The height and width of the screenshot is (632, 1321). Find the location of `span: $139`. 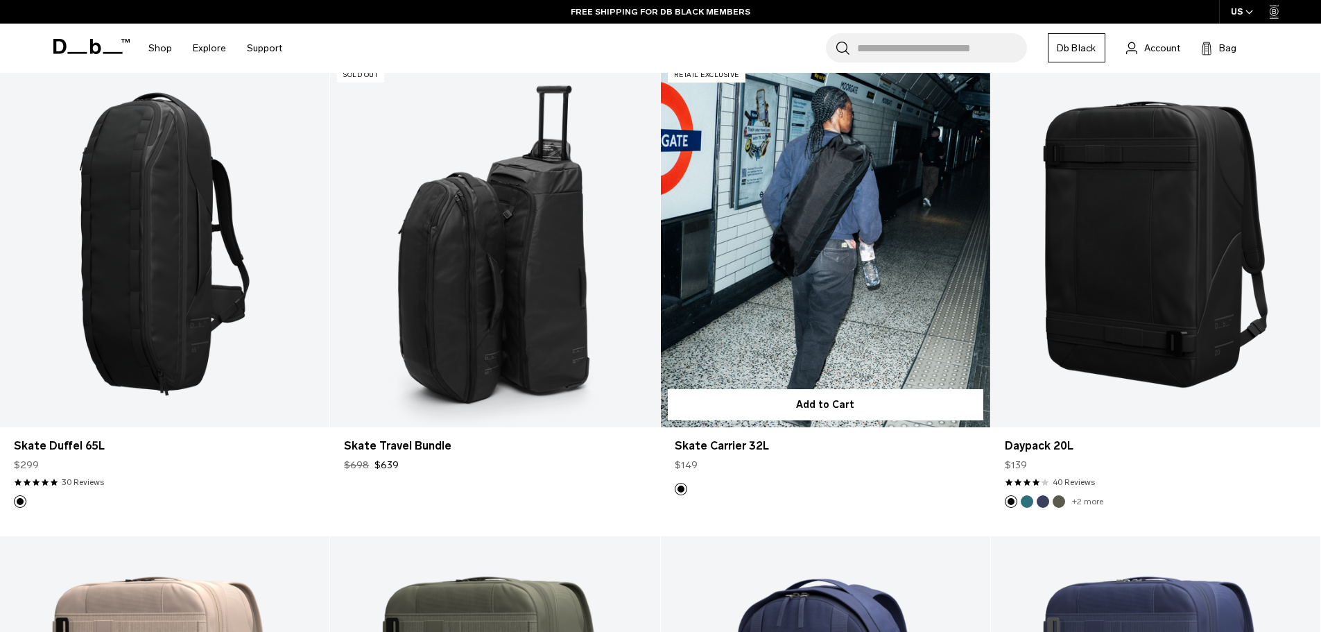

span: $139 is located at coordinates (1016, 464).